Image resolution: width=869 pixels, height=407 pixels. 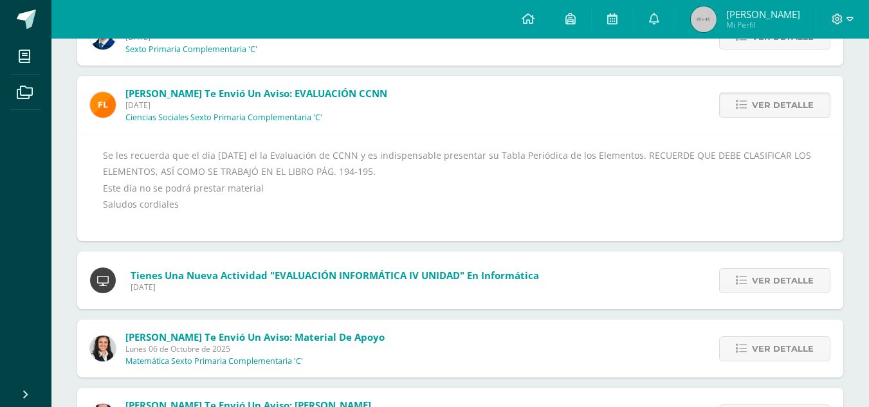 What do you see at coordinates (704, 19) in the screenshot?
I see `img: 45x45` at bounding box center [704, 19].